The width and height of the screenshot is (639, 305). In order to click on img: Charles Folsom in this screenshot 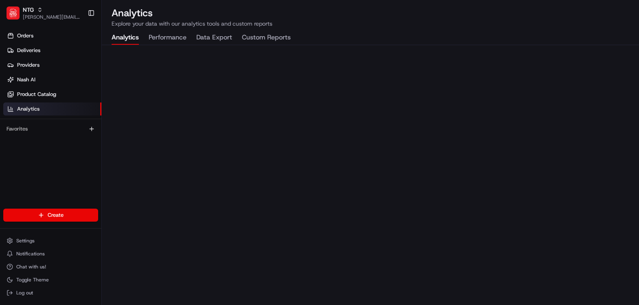, I will do `click(15, 147)`.